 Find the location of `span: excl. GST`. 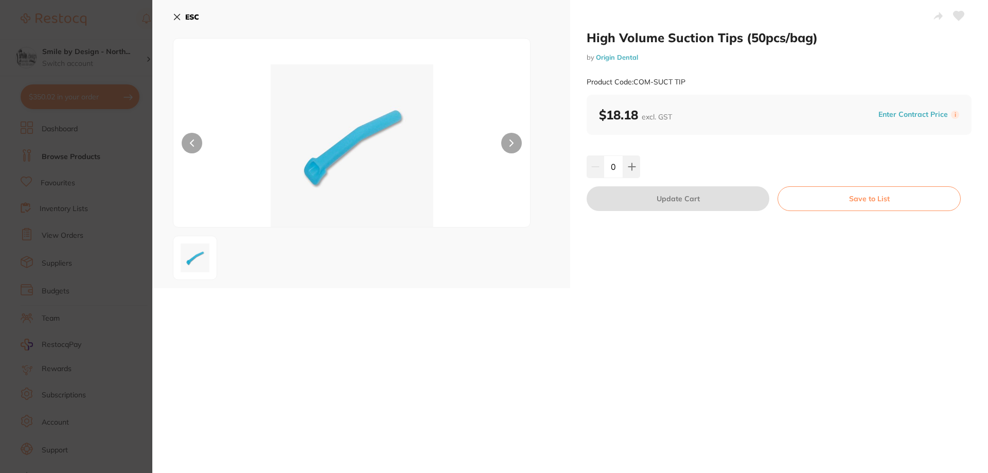

span: excl. GST is located at coordinates (657, 117).